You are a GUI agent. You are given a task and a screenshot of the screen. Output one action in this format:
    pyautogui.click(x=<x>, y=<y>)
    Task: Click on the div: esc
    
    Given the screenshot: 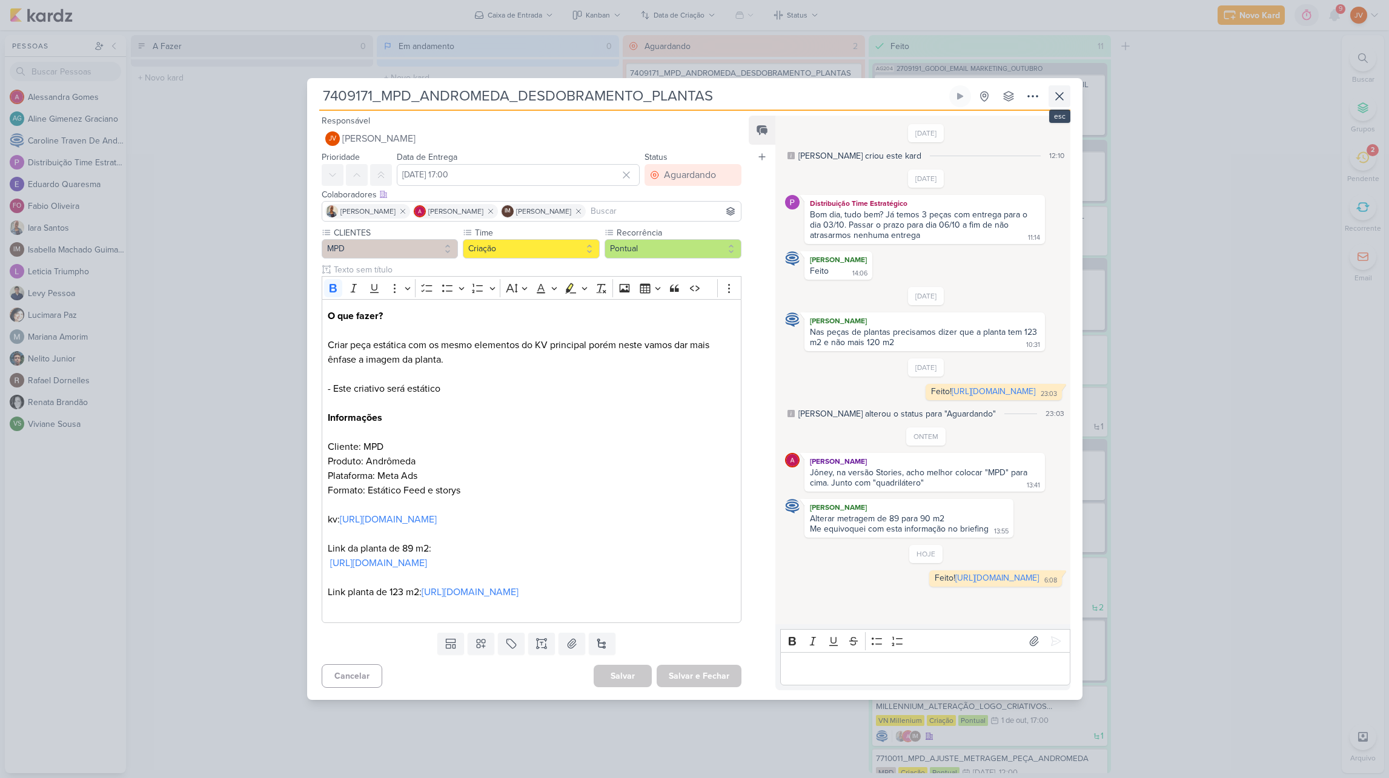 What is the action you would take?
    pyautogui.click(x=1059, y=116)
    